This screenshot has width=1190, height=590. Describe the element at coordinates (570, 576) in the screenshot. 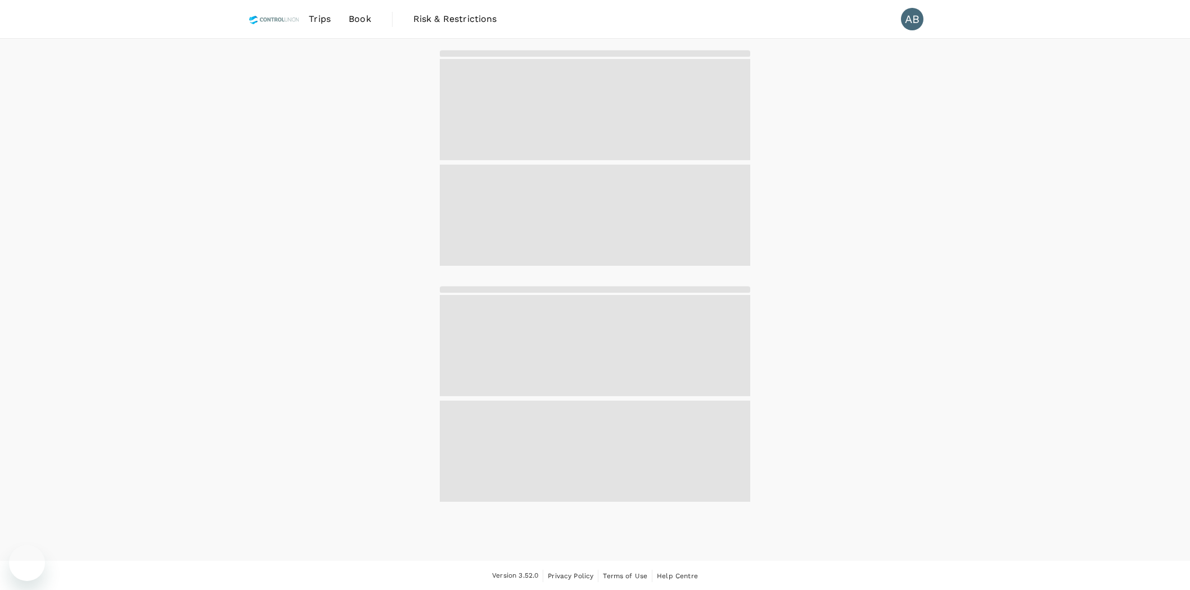

I see `a: Privacy Policy` at that location.